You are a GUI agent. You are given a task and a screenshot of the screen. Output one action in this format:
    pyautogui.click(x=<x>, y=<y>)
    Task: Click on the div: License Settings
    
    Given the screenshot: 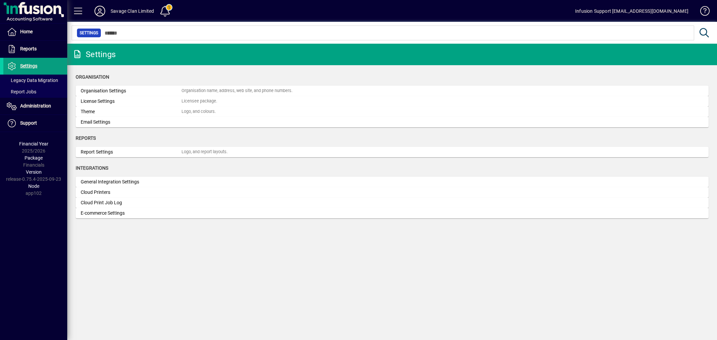 What is the action you would take?
    pyautogui.click(x=131, y=101)
    